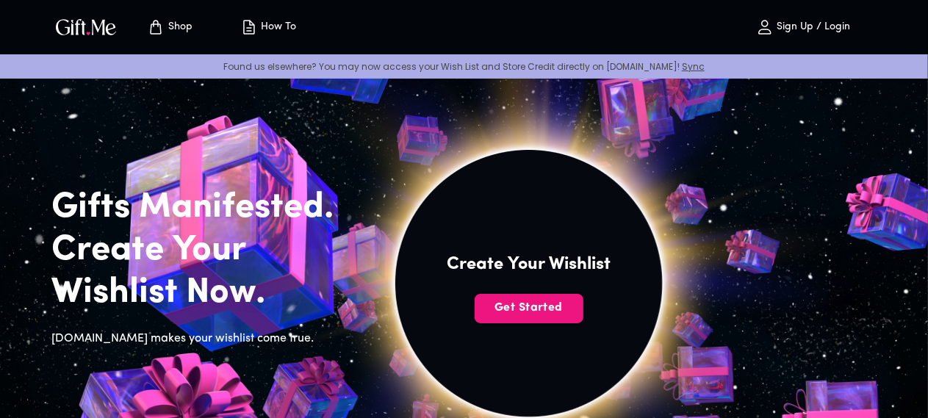 Image resolution: width=928 pixels, height=418 pixels. Describe the element at coordinates (812, 27) in the screenshot. I see `p: Sign Up / Login` at that location.